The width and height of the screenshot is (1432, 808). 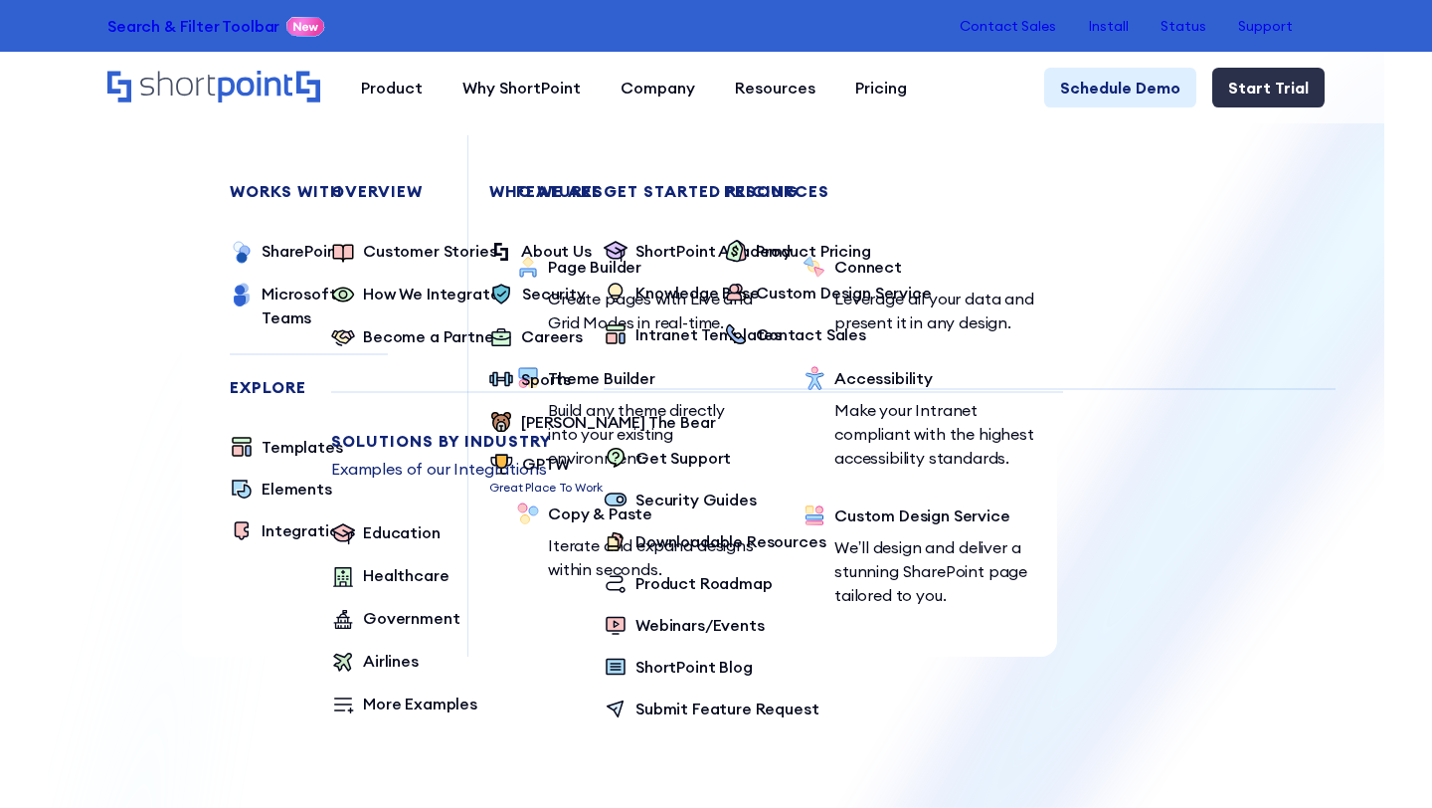 What do you see at coordinates (431, 336) in the screenshot?
I see `div: Become a Partner` at bounding box center [431, 336].